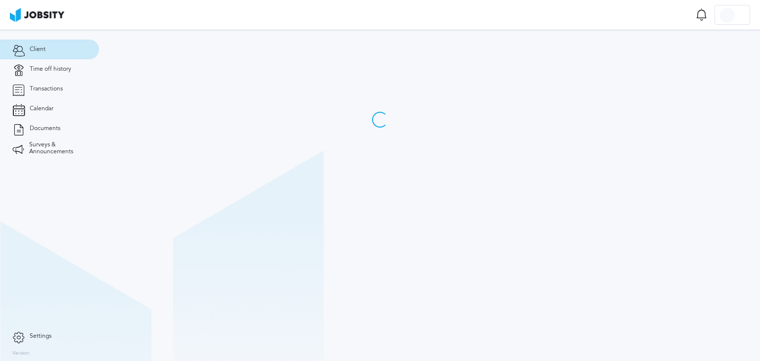 The image size is (760, 361). What do you see at coordinates (37, 15) in the screenshot?
I see `img: ab4bad089aa723f57921c736e9817d99.png` at bounding box center [37, 15].